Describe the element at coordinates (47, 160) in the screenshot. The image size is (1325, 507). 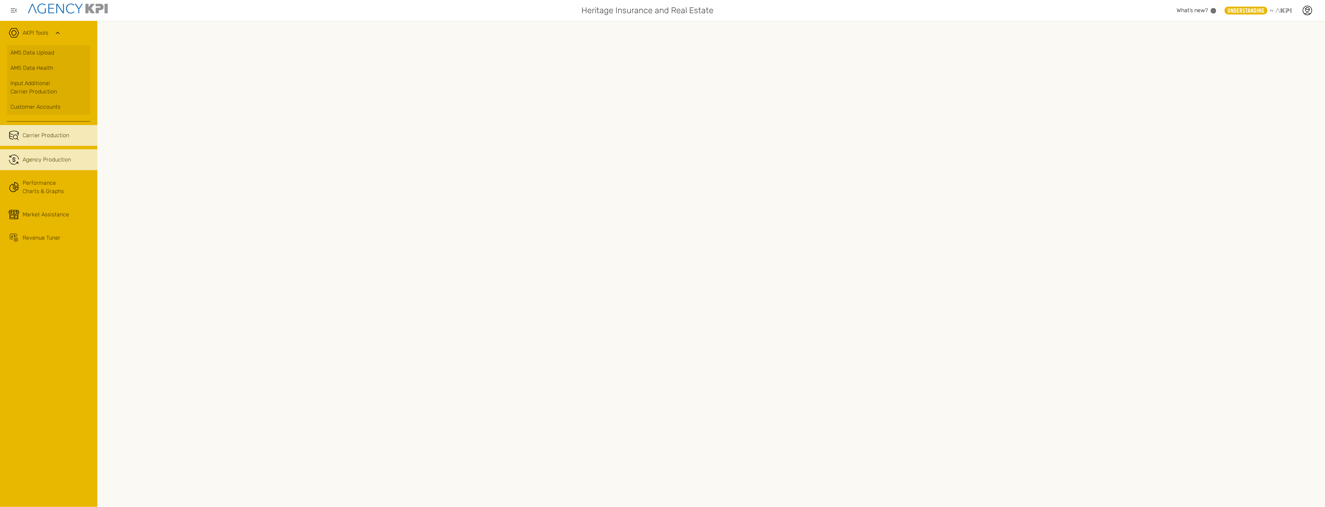
I see `span: Agency Production` at that location.